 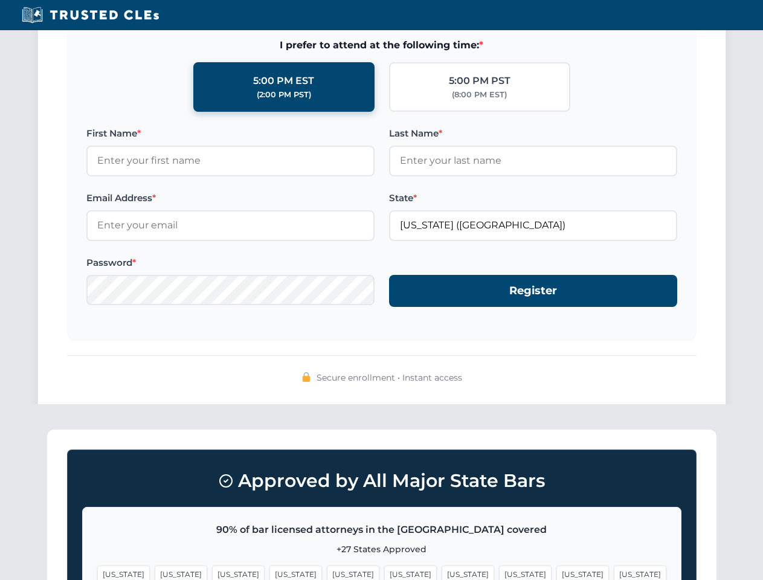 I want to click on h3: Approved by All Major State Bars, so click(x=382, y=481).